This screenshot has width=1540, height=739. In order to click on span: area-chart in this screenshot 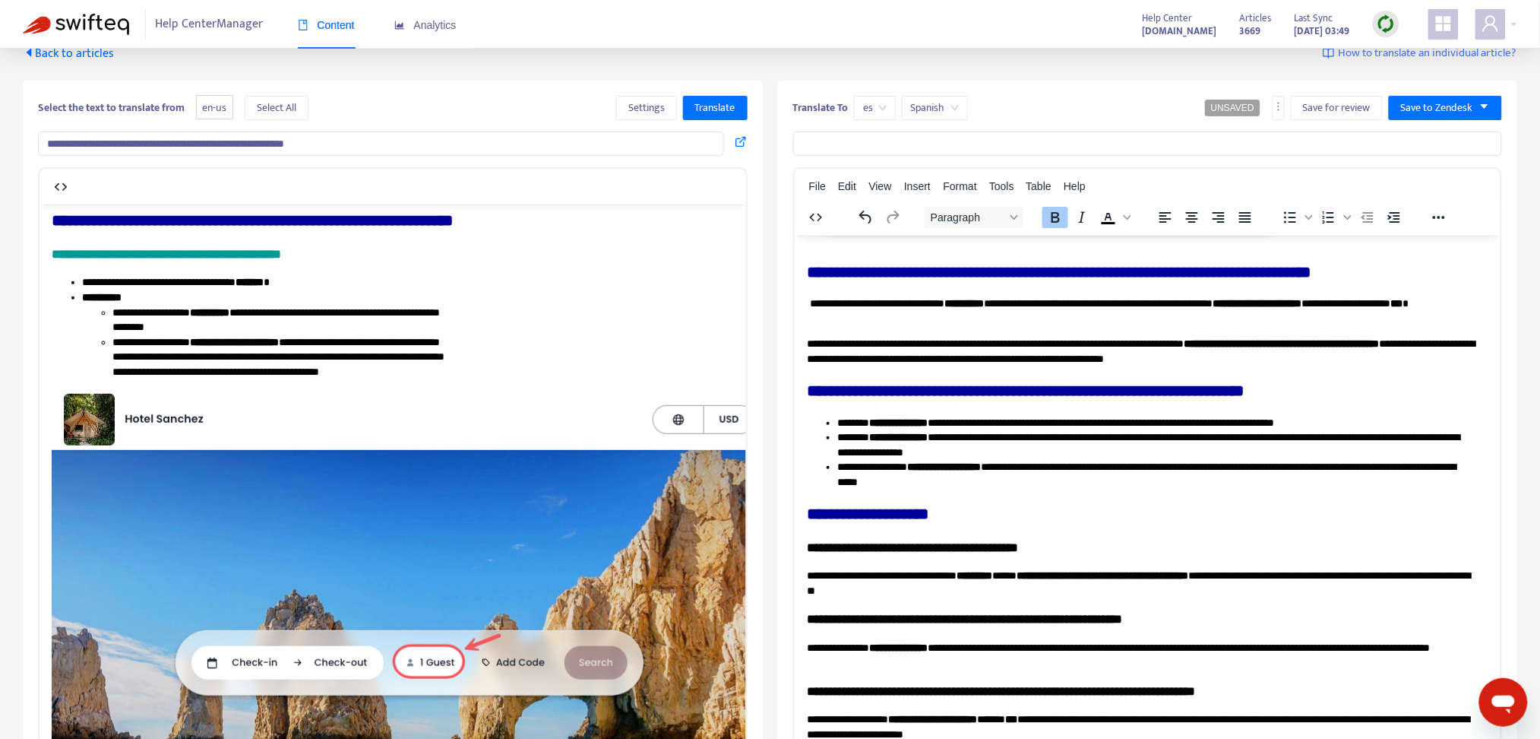, I will do `click(400, 25)`.